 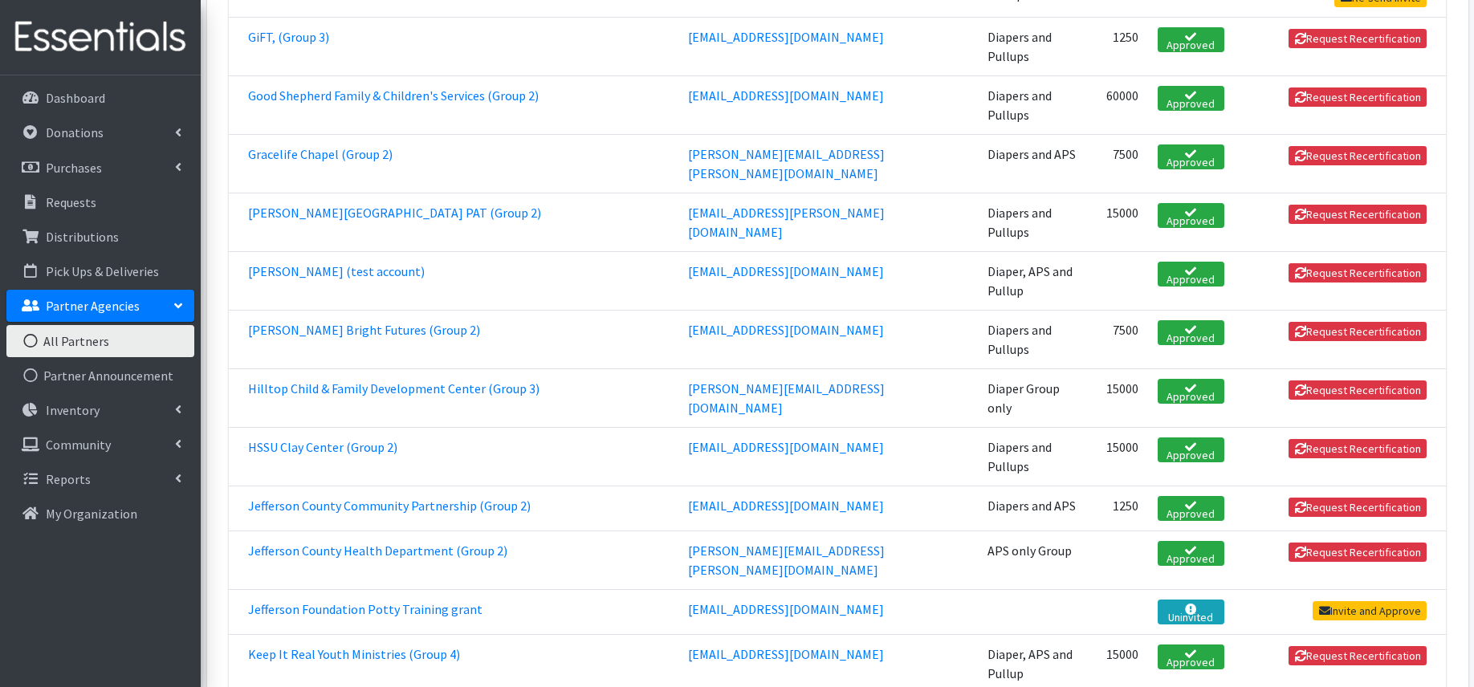 I want to click on a: GiFT, (Group 3), so click(x=288, y=37).